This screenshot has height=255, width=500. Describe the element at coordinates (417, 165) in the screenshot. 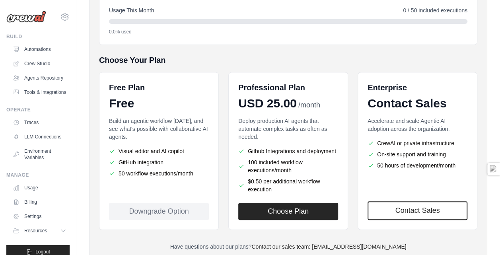

I see `li: 50 hours of development/month` at that location.